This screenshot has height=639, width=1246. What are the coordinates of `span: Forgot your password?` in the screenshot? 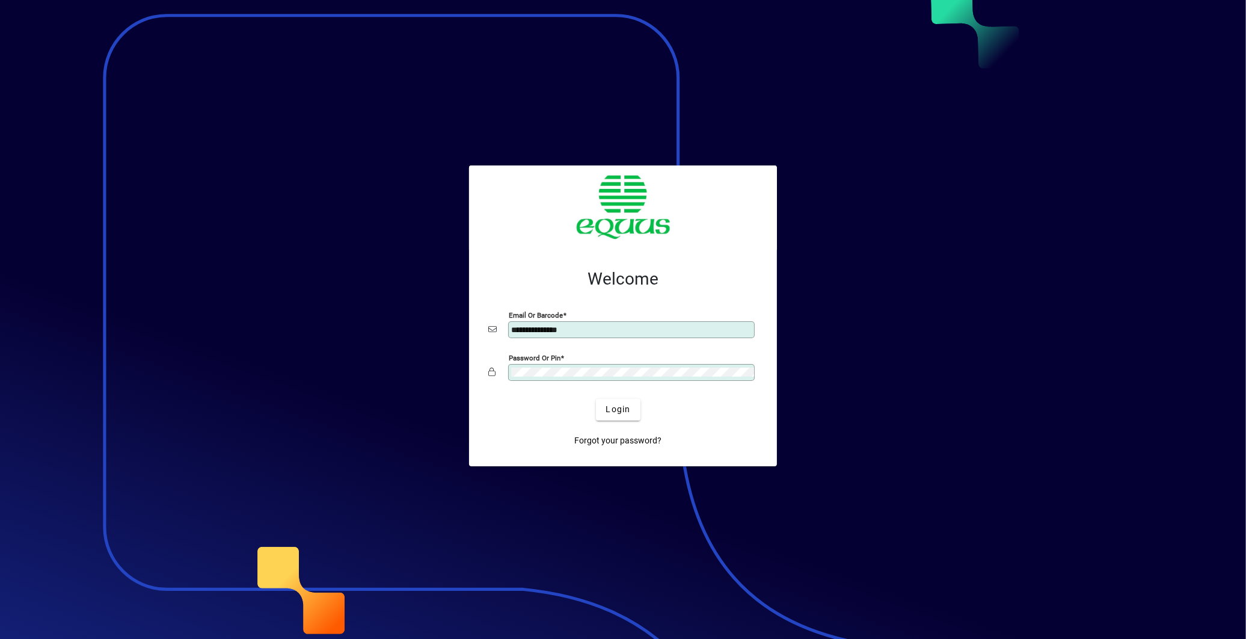 It's located at (618, 440).